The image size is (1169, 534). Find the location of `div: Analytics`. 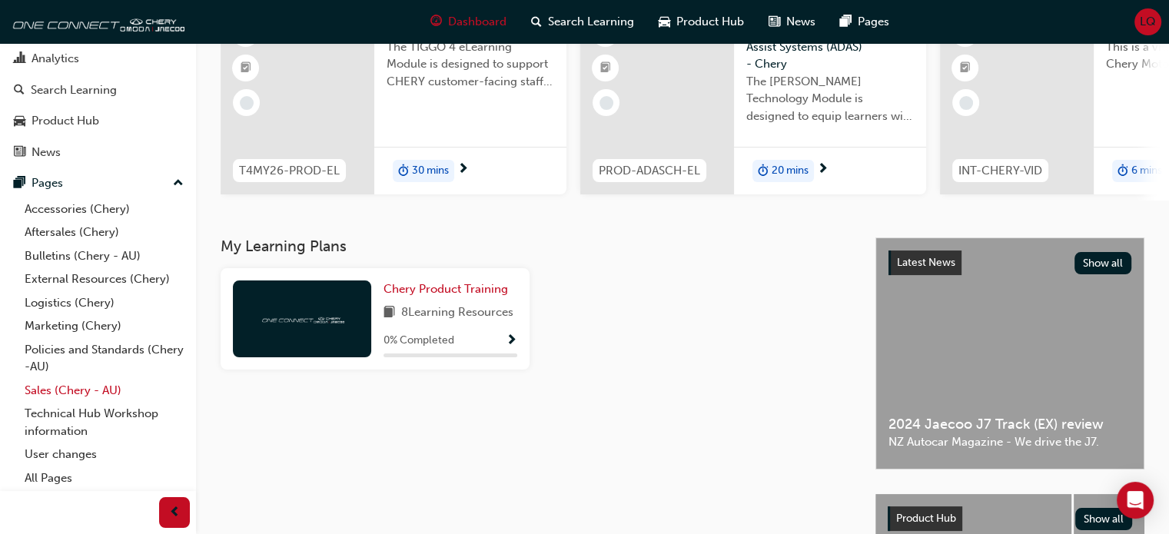

div: Analytics is located at coordinates (55, 58).